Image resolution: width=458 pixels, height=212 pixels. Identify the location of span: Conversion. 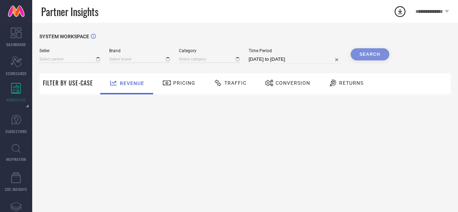
(292, 83).